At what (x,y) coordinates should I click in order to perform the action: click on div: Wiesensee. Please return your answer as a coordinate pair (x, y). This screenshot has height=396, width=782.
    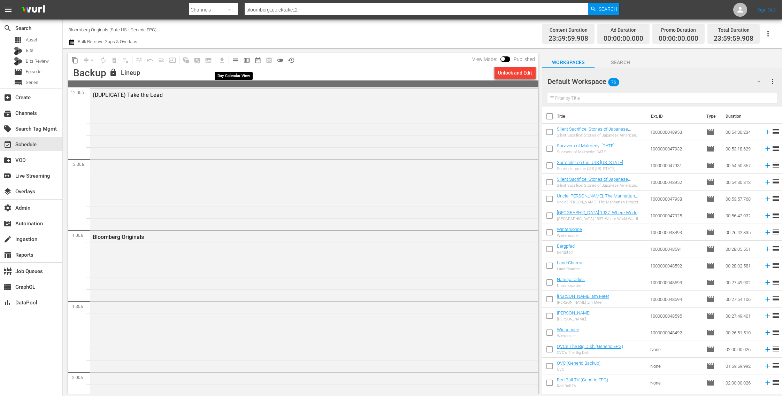
    Looking at the image, I should click on (568, 336).